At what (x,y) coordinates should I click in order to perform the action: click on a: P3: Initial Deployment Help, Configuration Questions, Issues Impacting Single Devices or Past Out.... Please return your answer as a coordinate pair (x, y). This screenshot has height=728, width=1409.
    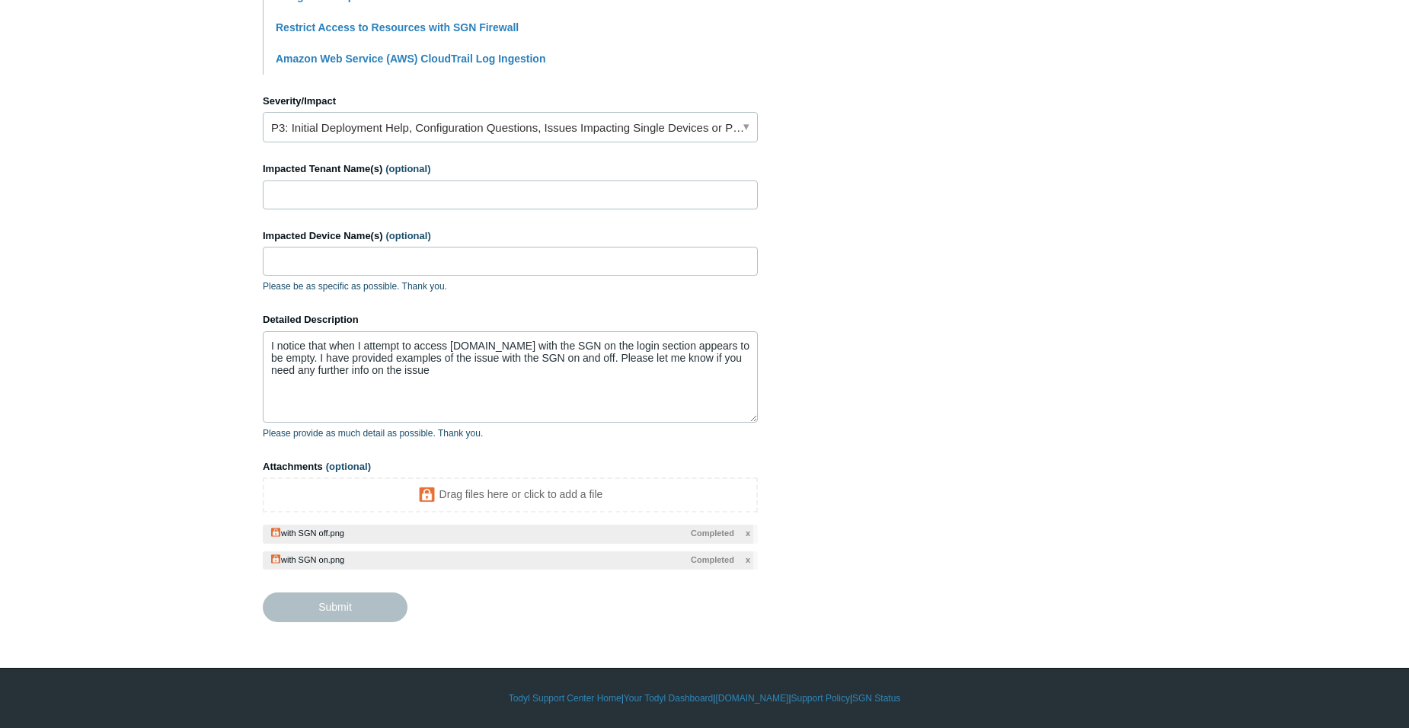
    Looking at the image, I should click on (510, 127).